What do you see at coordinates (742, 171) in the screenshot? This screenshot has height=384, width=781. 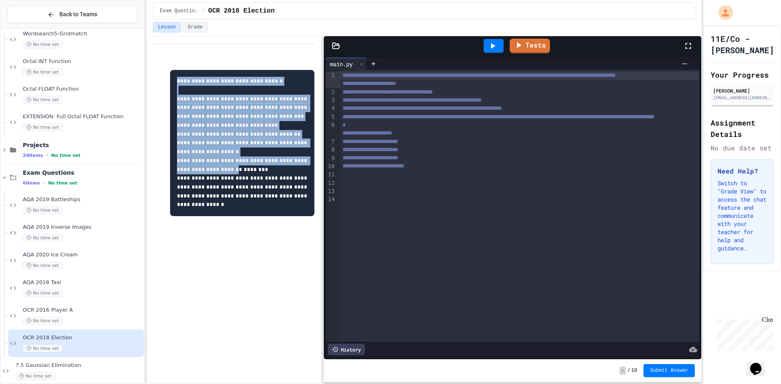 I see `h3: Need Help?` at bounding box center [742, 171].